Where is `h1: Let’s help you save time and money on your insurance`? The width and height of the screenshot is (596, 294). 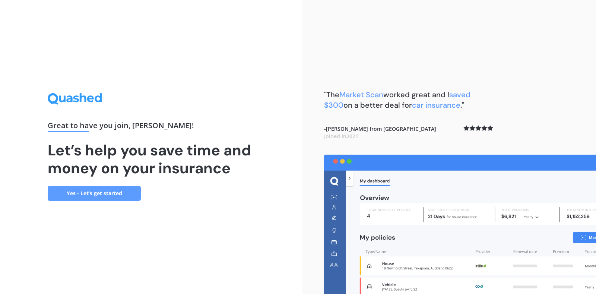
h1: Let’s help you save time and money on your insurance is located at coordinates (151, 159).